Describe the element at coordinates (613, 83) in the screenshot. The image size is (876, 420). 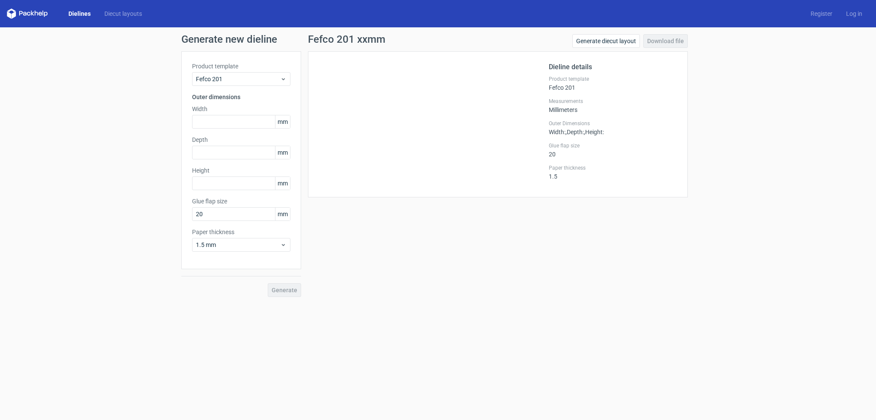
I see `div: Fefco 201` at that location.